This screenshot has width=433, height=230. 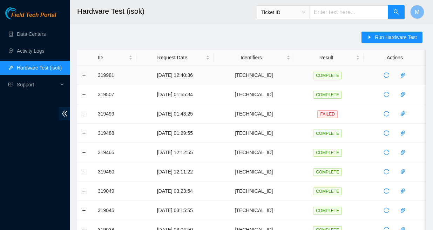 What do you see at coordinates (395, 58) in the screenshot?
I see `th: Actions` at bounding box center [395, 58].